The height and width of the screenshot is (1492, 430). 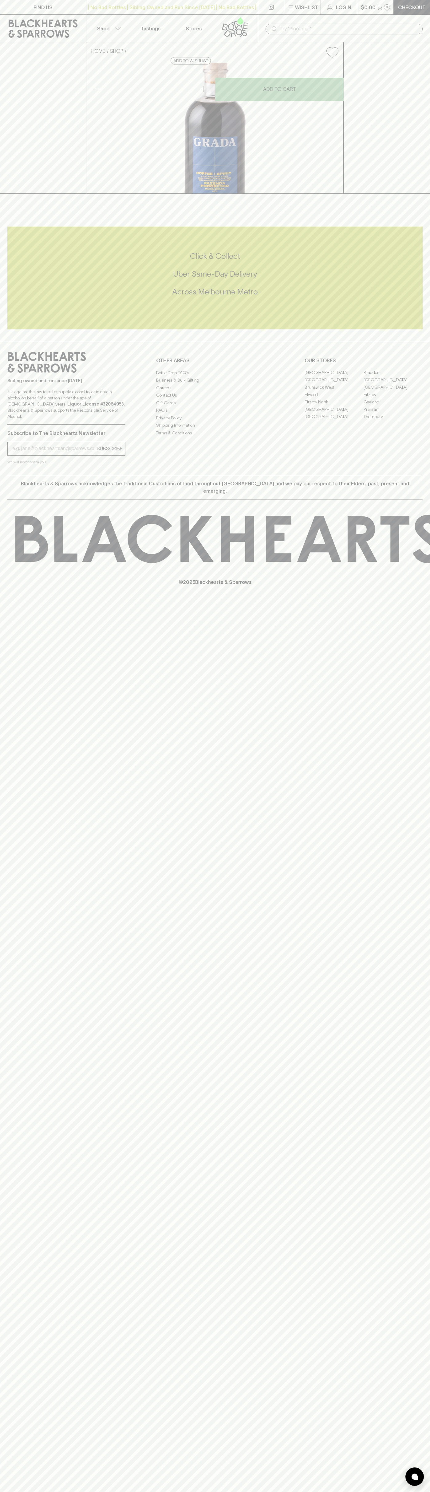 I want to click on p: Stores, so click(x=193, y=29).